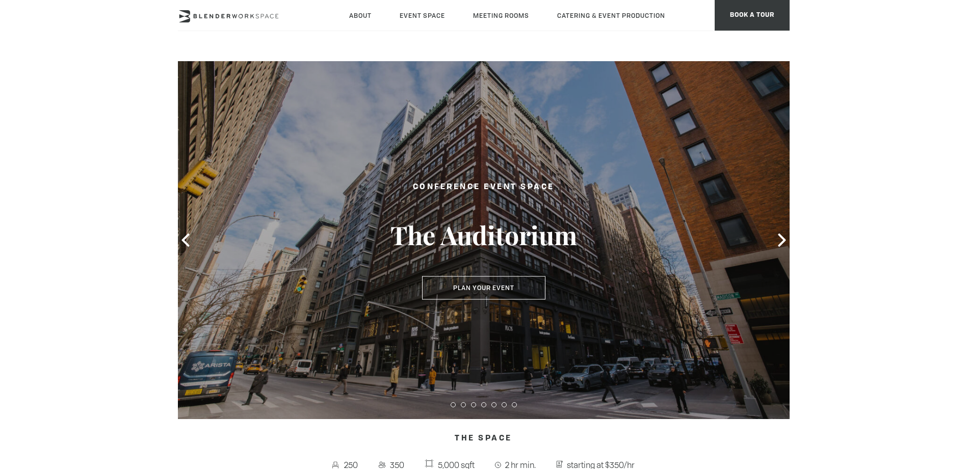 Image resolution: width=967 pixels, height=469 pixels. I want to click on h3: The Auditorium, so click(484, 235).